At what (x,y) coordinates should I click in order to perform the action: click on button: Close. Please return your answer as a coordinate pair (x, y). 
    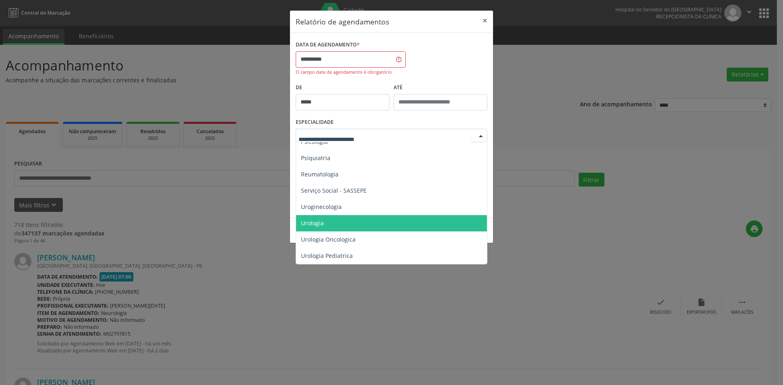
    Looking at the image, I should click on (485, 20).